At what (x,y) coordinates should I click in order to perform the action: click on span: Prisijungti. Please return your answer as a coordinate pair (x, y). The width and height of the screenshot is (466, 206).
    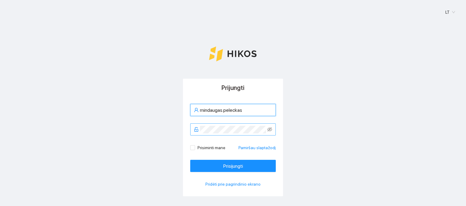
    Looking at the image, I should click on (233, 165).